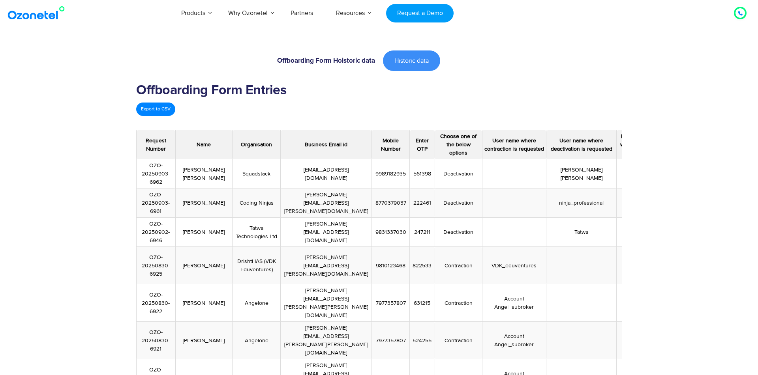 The width and height of the screenshot is (758, 375). Describe the element at coordinates (204, 145) in the screenshot. I see `th: Name` at that location.